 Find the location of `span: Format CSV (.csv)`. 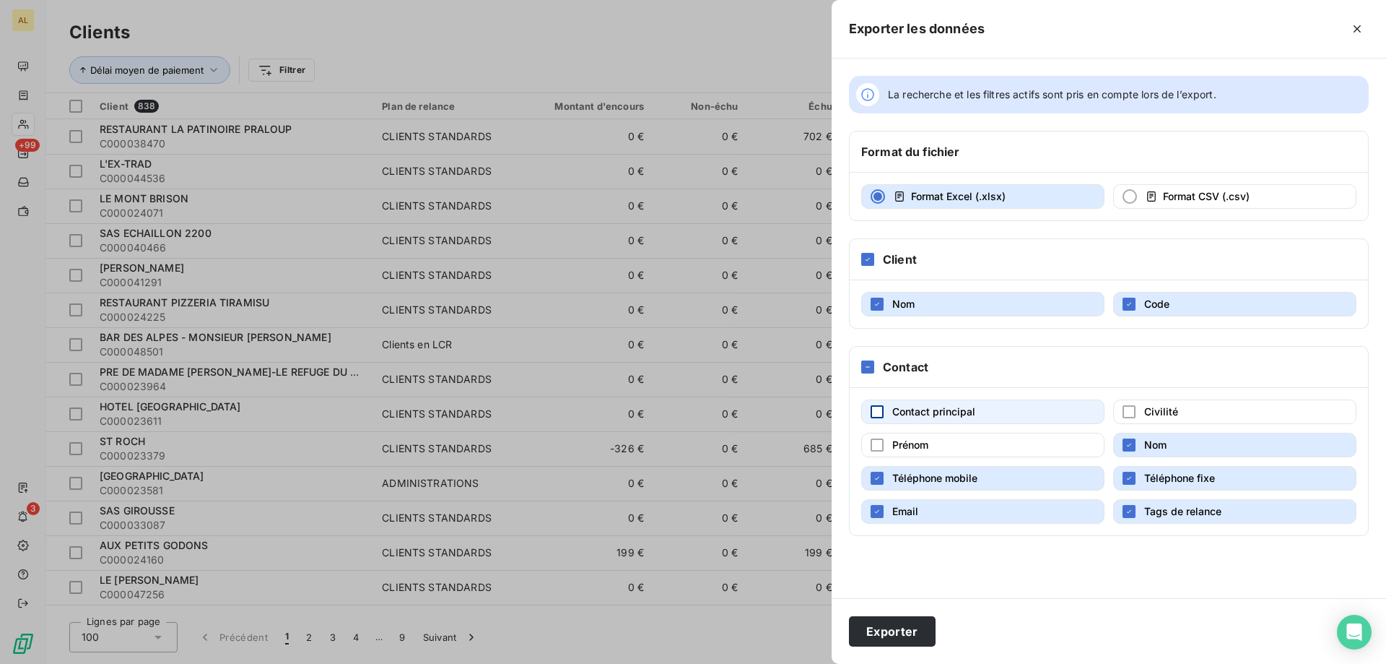

span: Format CSV (.csv) is located at coordinates (1207, 196).